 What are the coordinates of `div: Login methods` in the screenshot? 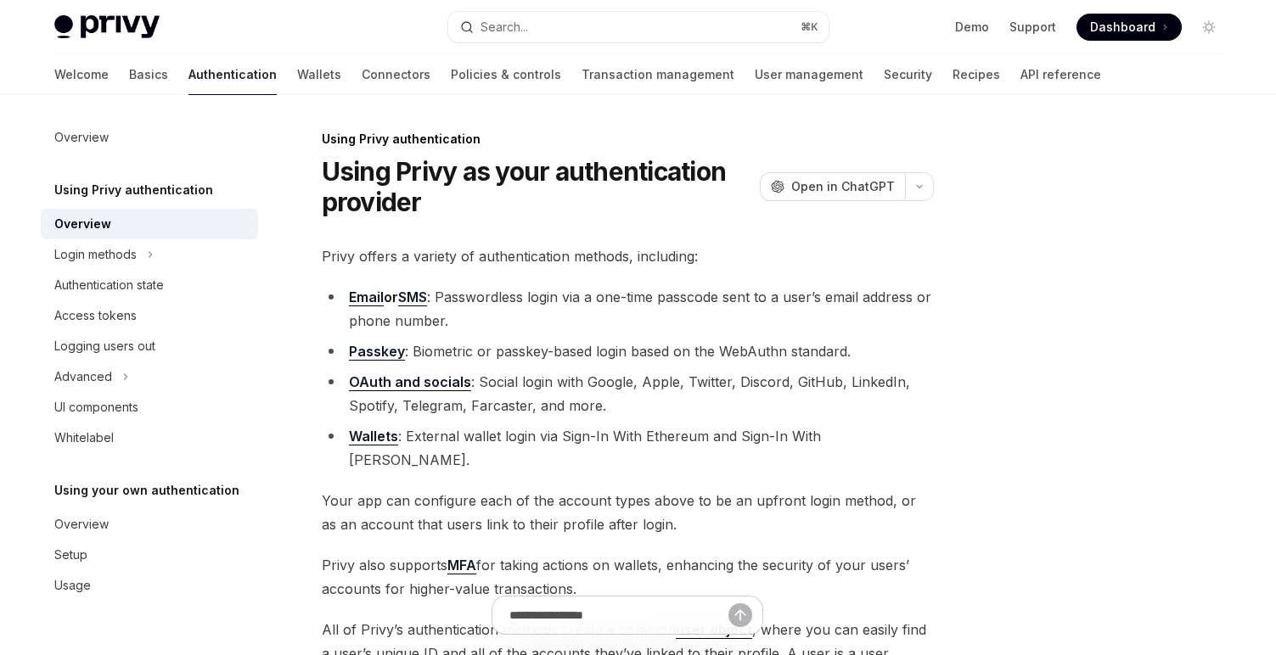 It's located at (95, 255).